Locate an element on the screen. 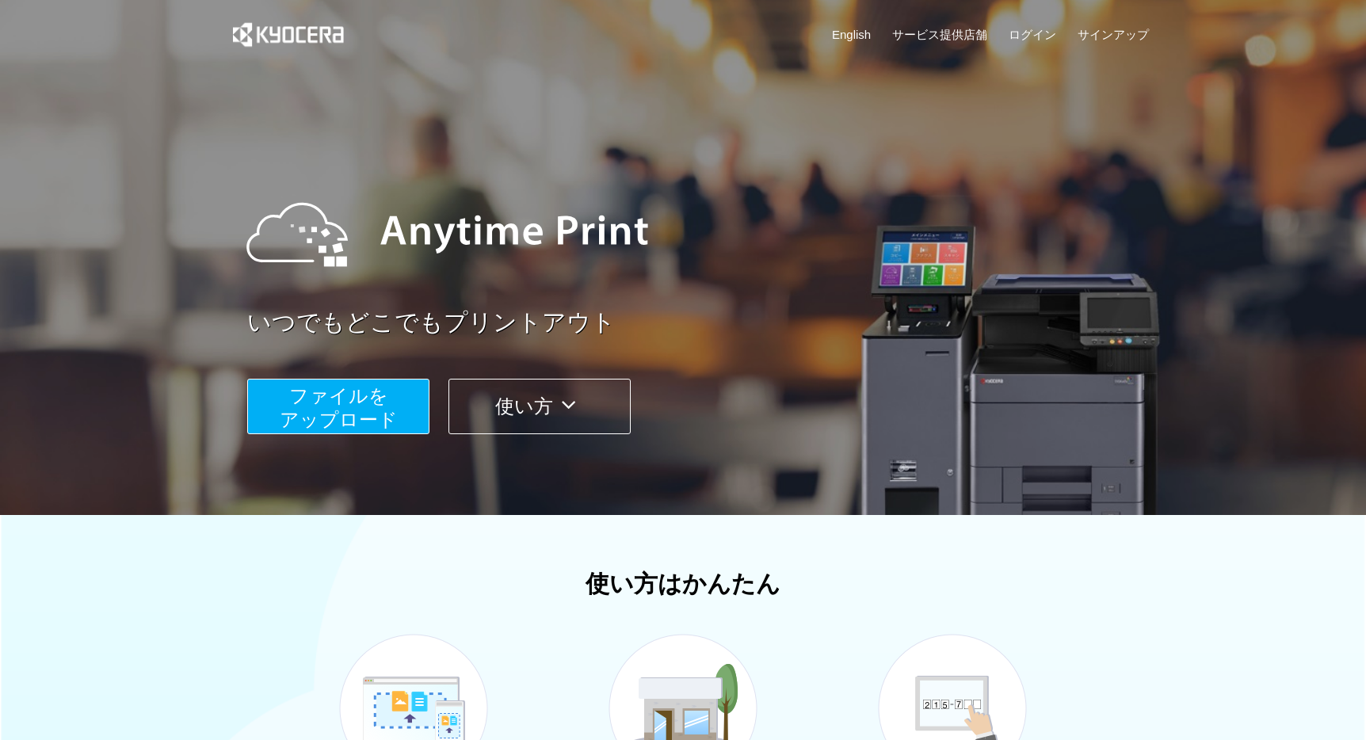 Image resolution: width=1366 pixels, height=740 pixels. button: 使い方 is located at coordinates (540, 407).